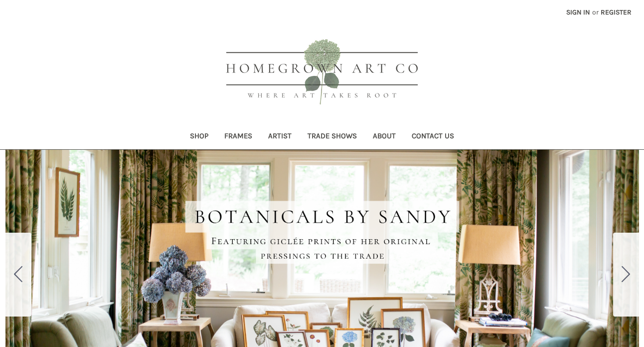 The image size is (644, 347). Describe the element at coordinates (280, 137) in the screenshot. I see `a: Artist` at that location.